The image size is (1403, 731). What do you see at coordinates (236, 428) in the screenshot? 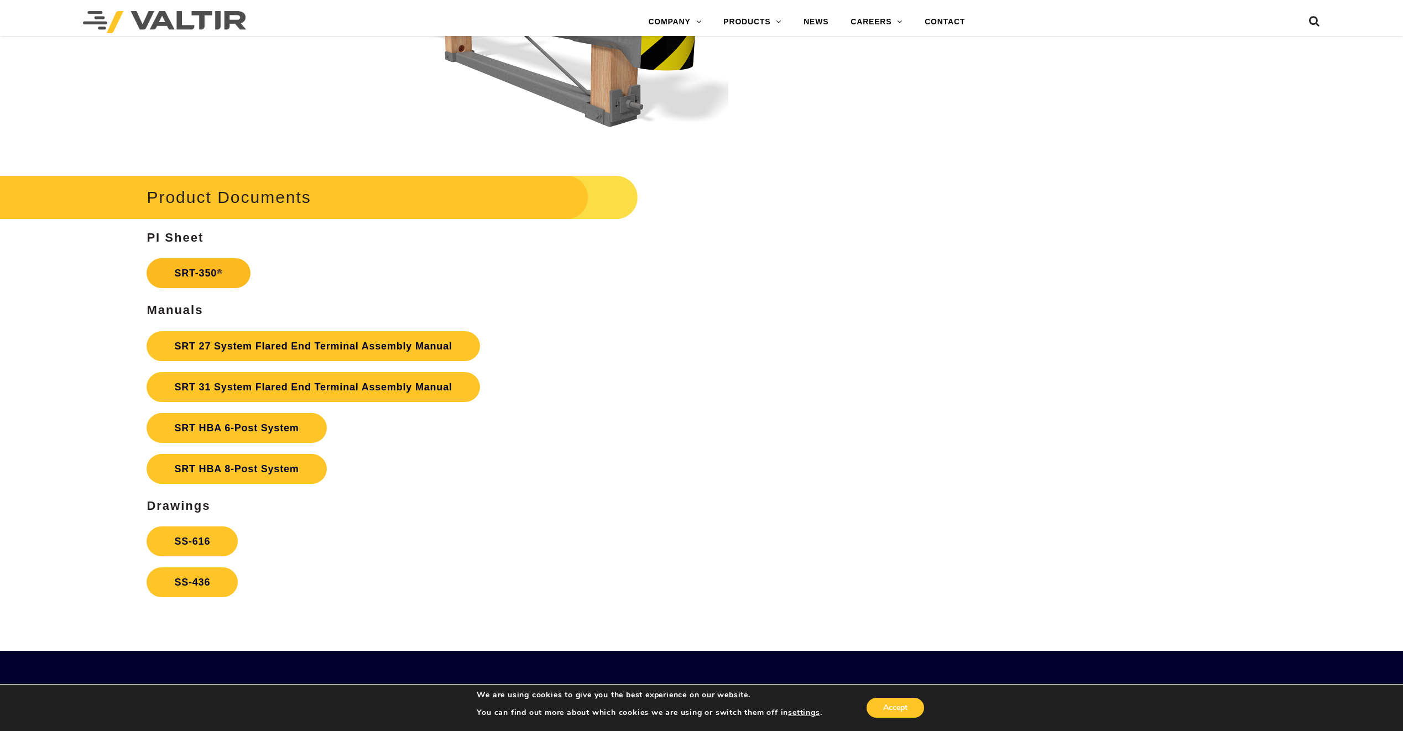
I see `a: SRT HBA 6-Post System` at bounding box center [236, 428].